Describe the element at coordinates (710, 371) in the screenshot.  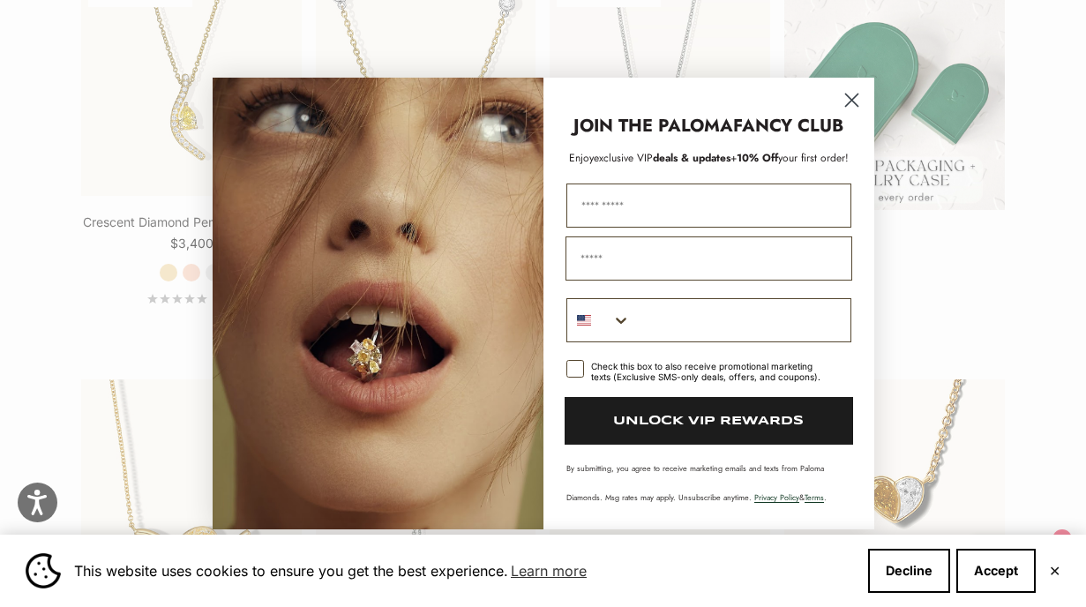
I see `div: Check this box to also receive promotional marketing texts (Exclusive SMS-only deals, offers, and...` at that location.